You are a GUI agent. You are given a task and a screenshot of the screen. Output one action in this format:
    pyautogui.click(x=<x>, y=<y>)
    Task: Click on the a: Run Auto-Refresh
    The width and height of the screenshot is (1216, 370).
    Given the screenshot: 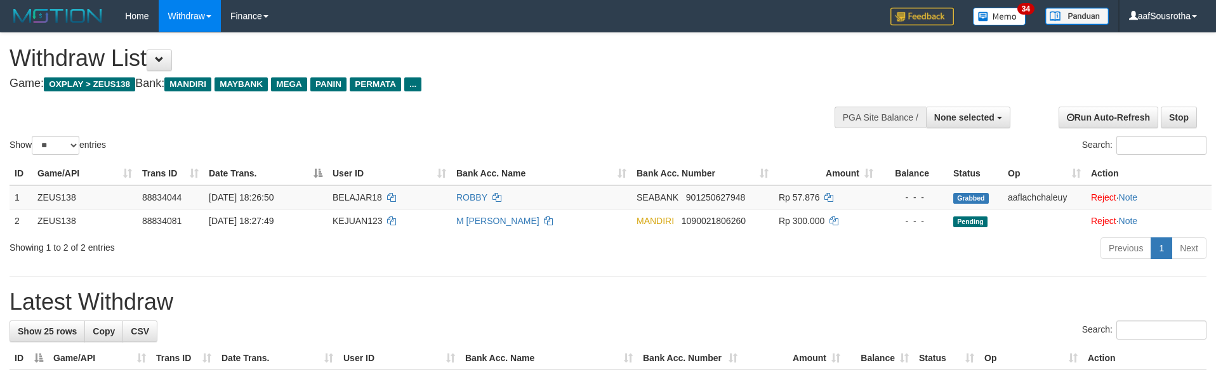 What is the action you would take?
    pyautogui.click(x=1108, y=117)
    